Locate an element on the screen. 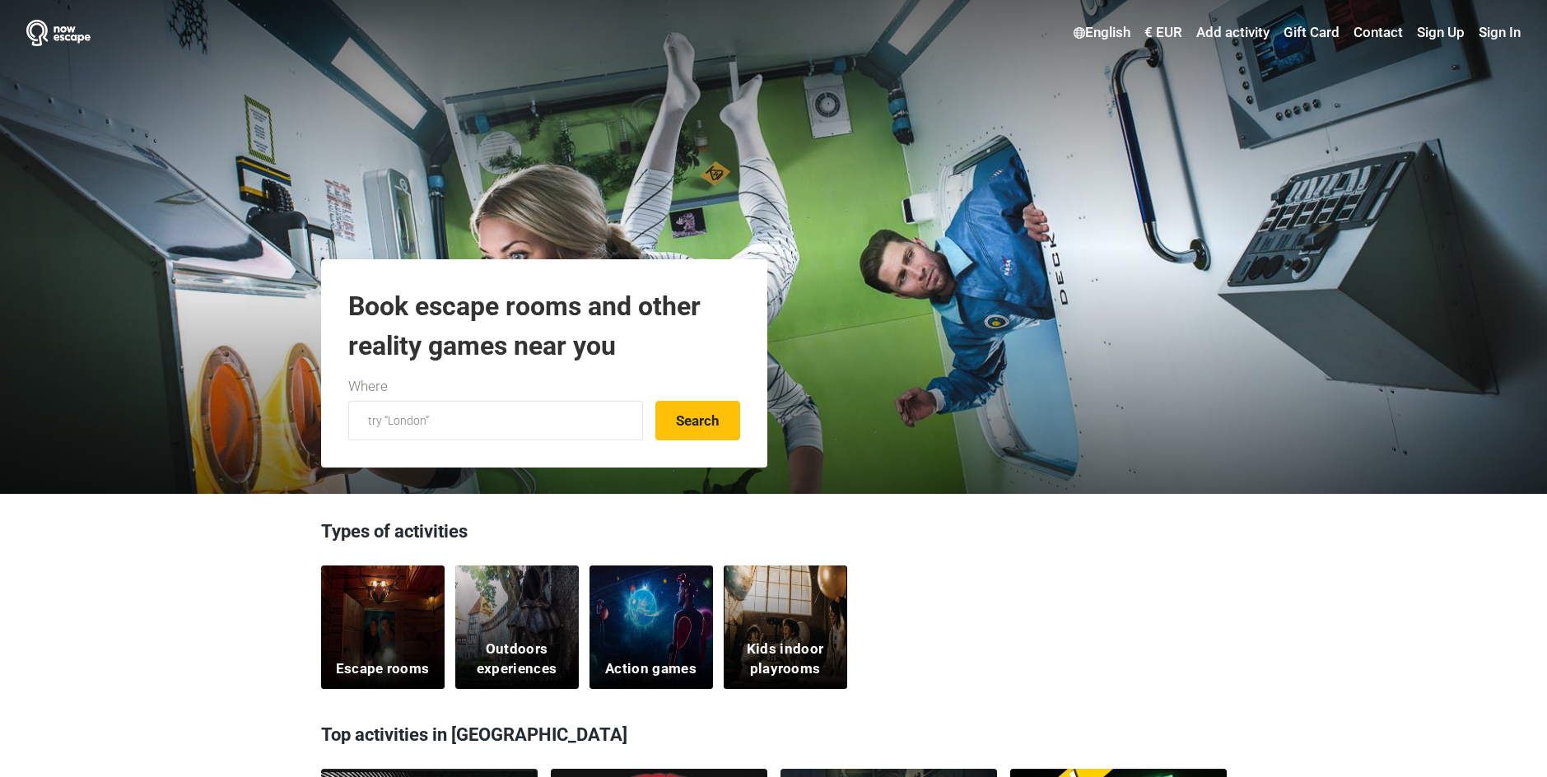  a: Gift Card is located at coordinates (1312, 33).